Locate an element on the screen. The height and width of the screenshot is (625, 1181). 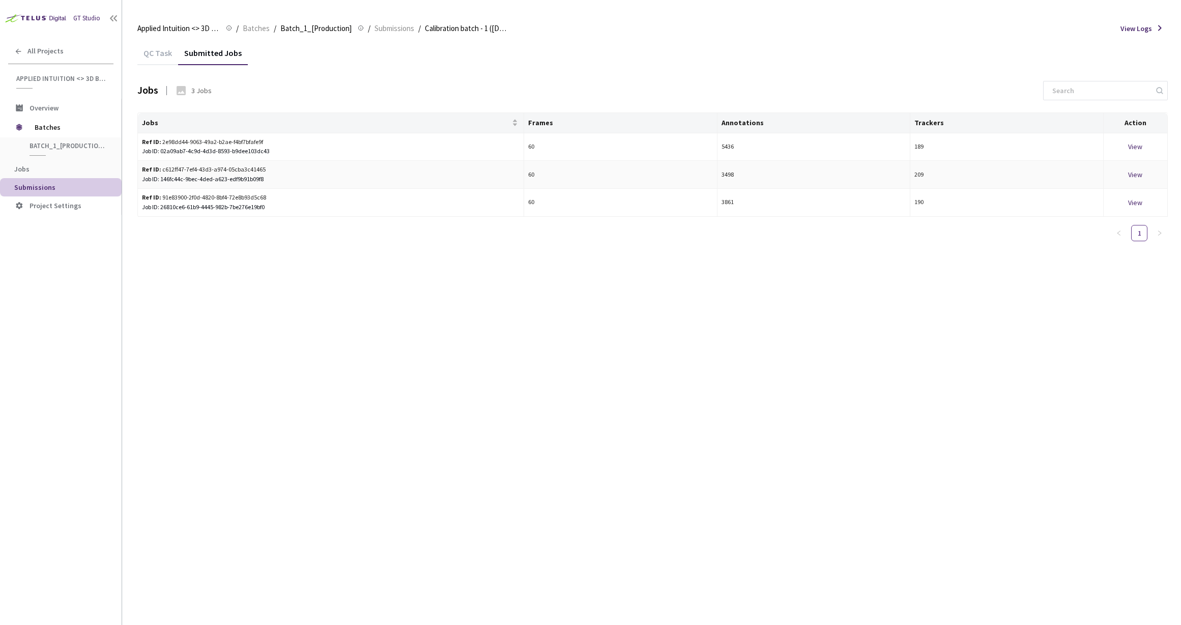
td: 3498 is located at coordinates (814, 174).